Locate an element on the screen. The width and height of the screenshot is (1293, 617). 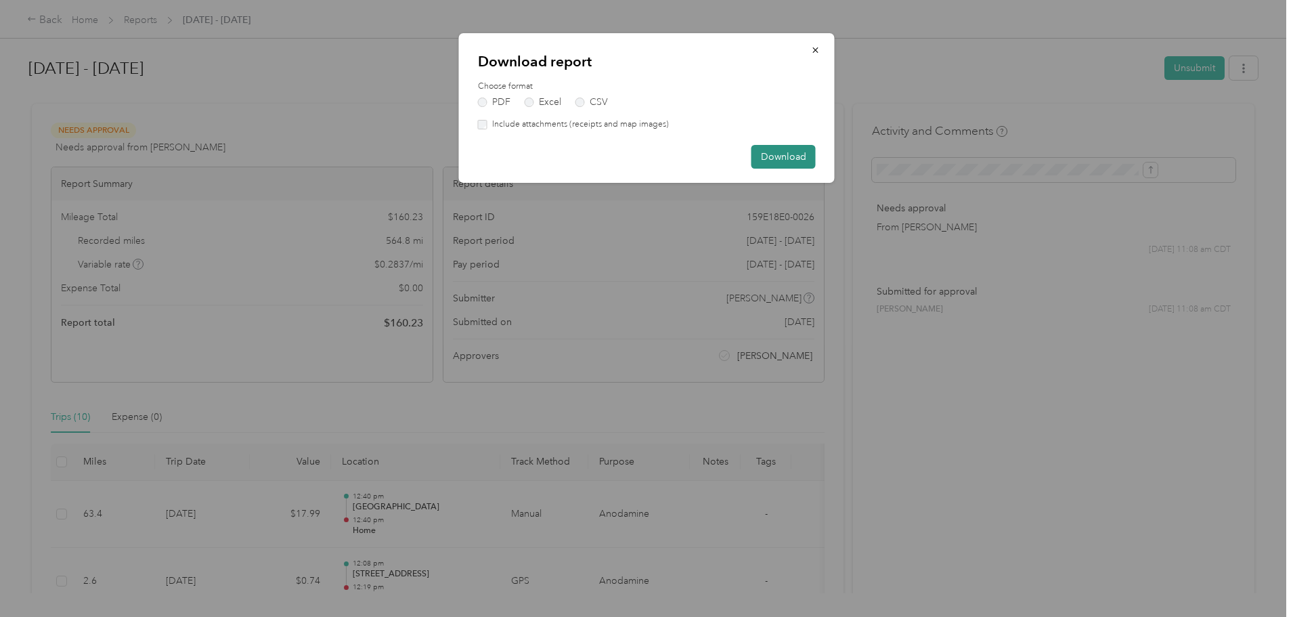
label: CSV is located at coordinates (592, 102).